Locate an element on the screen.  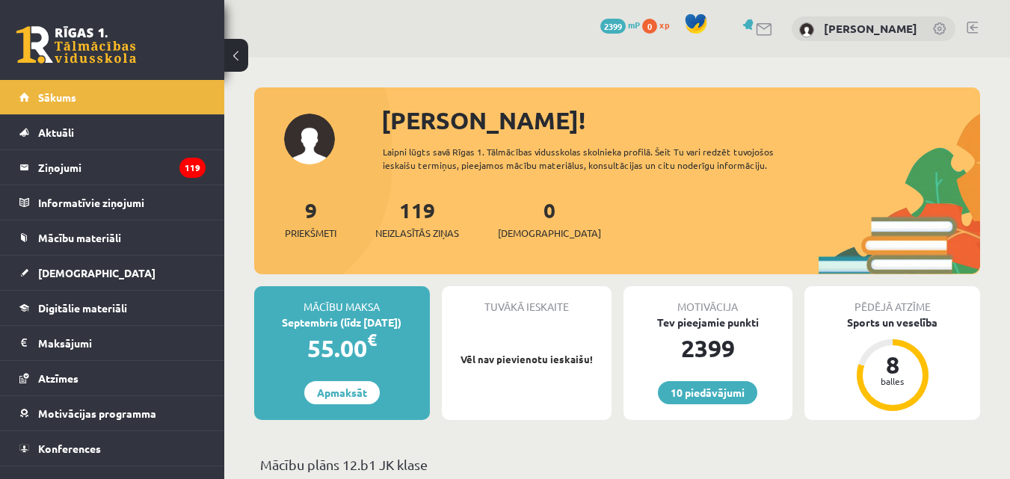
div: Mācību maksa is located at coordinates (342, 301).